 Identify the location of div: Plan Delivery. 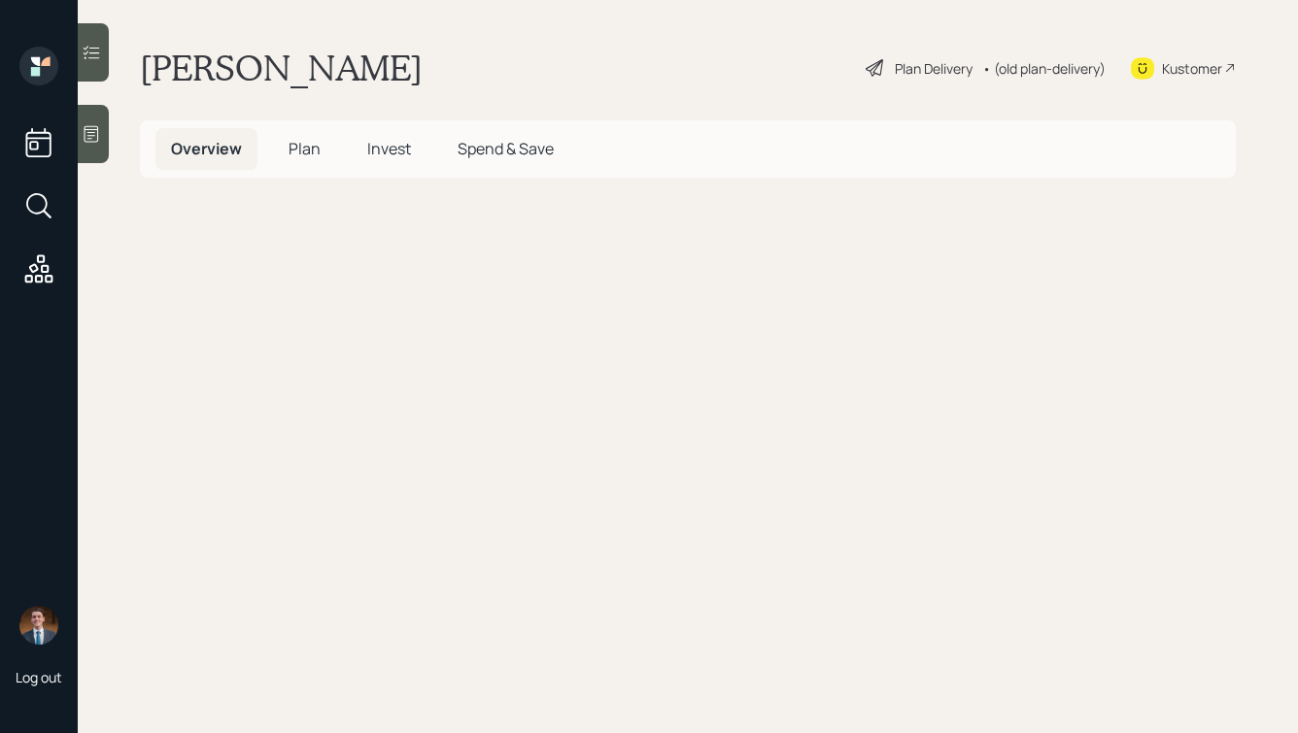
(933, 68).